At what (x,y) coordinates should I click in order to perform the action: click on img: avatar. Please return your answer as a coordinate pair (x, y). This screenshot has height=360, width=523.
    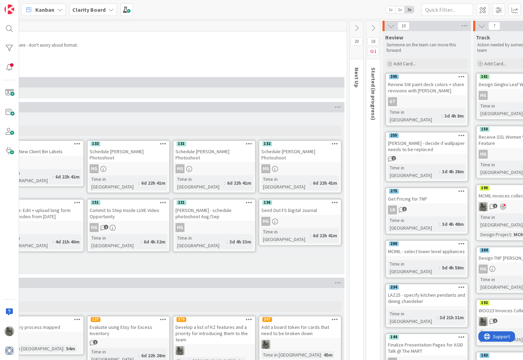
    Looking at the image, I should click on (9, 351).